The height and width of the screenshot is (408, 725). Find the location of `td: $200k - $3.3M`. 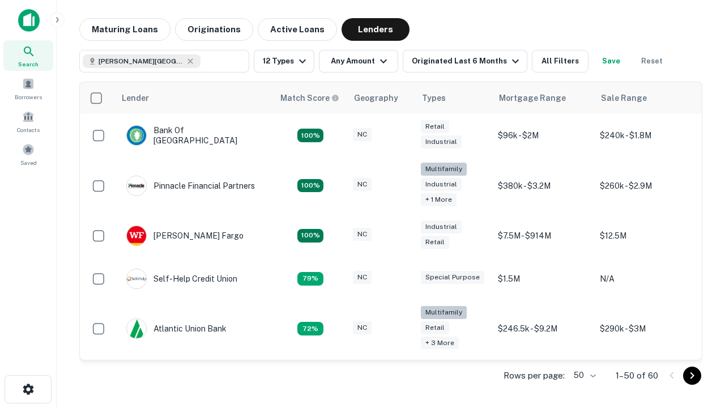

td: $200k - $3.3M is located at coordinates (543, 378).